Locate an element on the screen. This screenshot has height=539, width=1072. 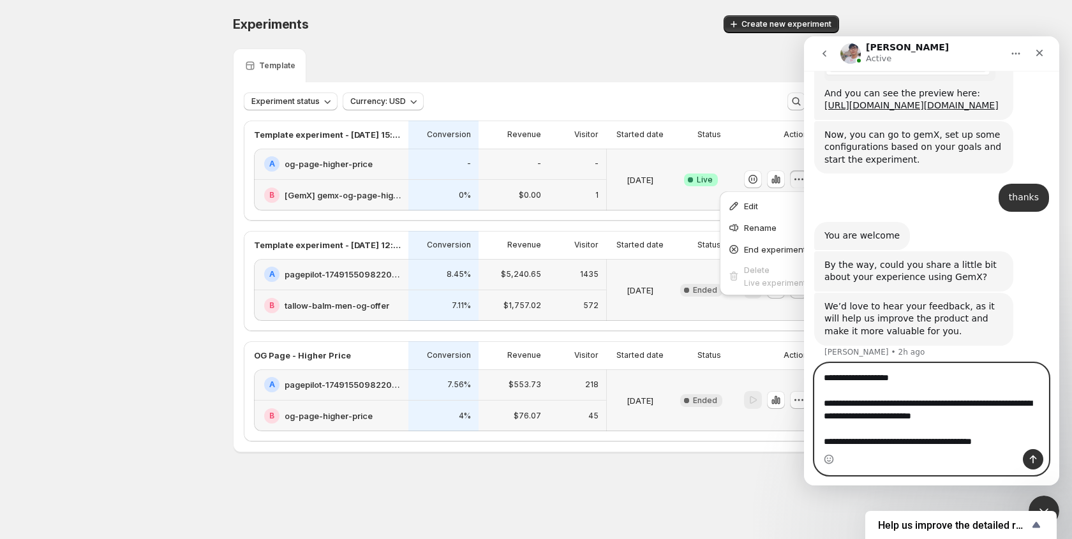
button: Currency: USD is located at coordinates (383, 101).